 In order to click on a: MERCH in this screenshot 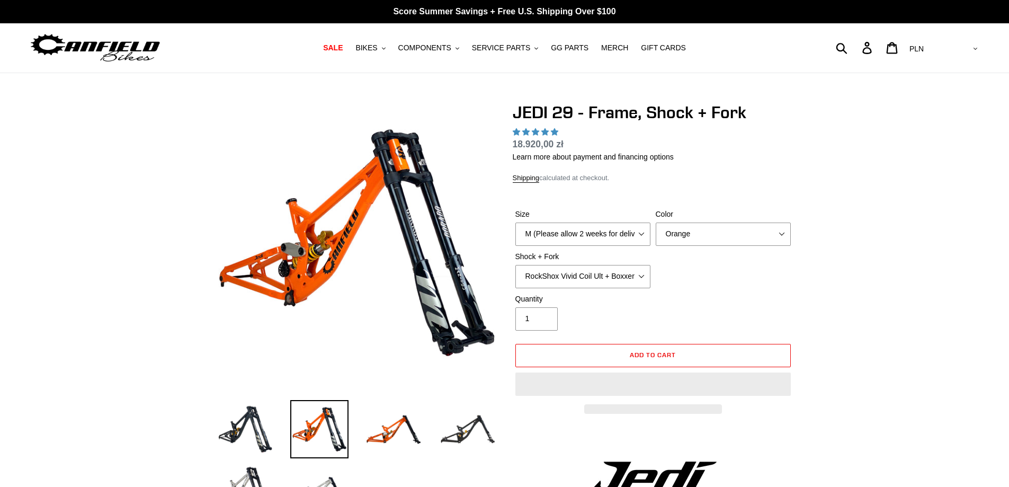, I will do `click(615, 48)`.